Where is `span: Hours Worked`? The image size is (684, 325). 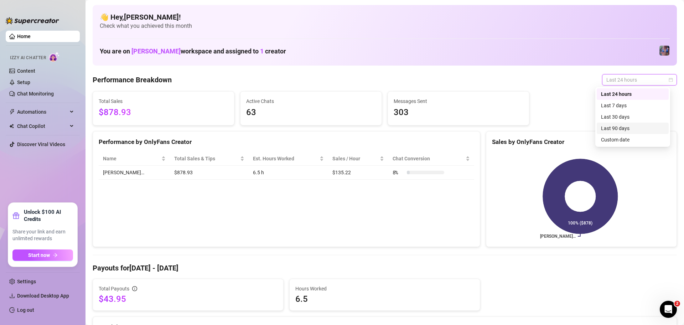
span: Hours Worked is located at coordinates (385, 289).